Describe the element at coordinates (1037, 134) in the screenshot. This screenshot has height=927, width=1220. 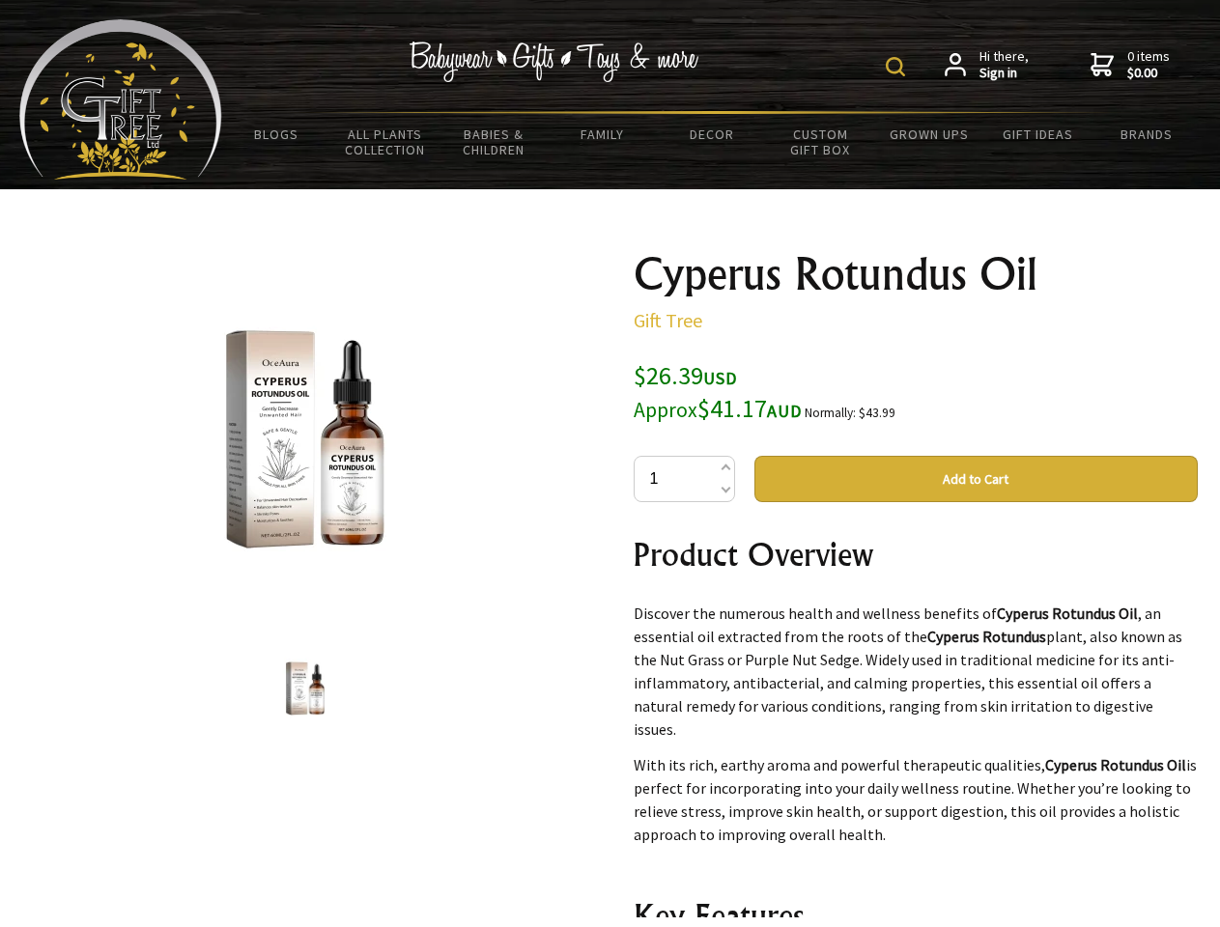
I see `a: Gift Ideas` at that location.